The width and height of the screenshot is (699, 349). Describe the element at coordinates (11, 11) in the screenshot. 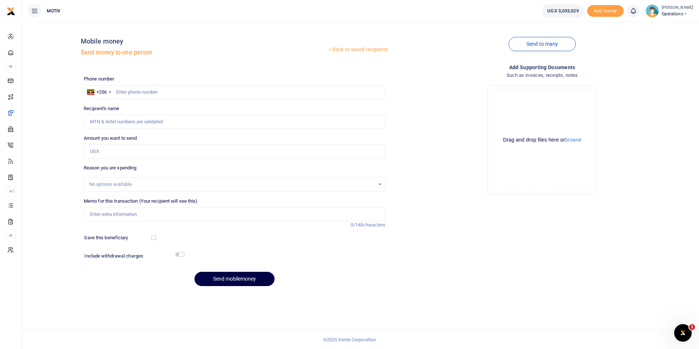

I see `a: logo-small logo-large logo-large` at that location.